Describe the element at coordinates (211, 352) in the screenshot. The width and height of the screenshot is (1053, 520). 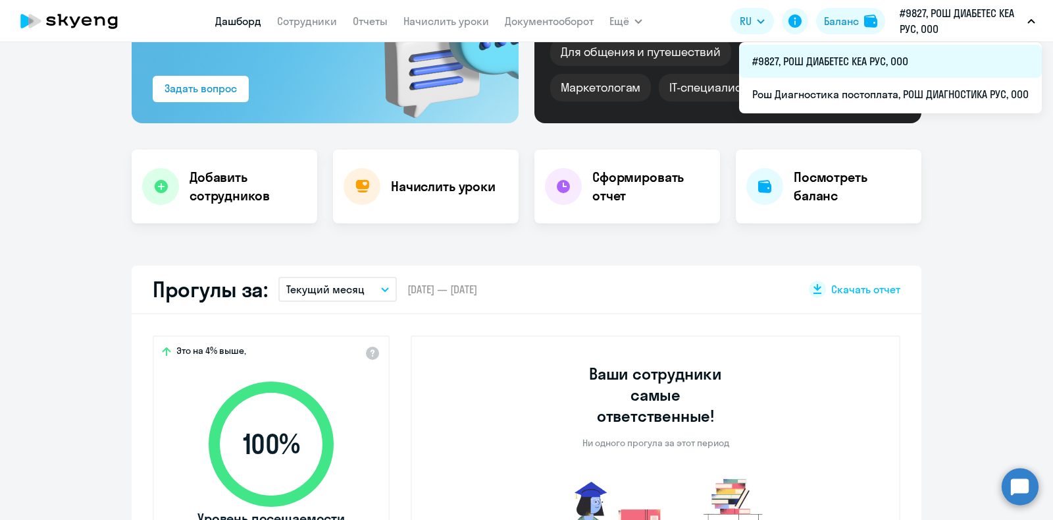
I see `span: Это на 4% выше,` at that location.